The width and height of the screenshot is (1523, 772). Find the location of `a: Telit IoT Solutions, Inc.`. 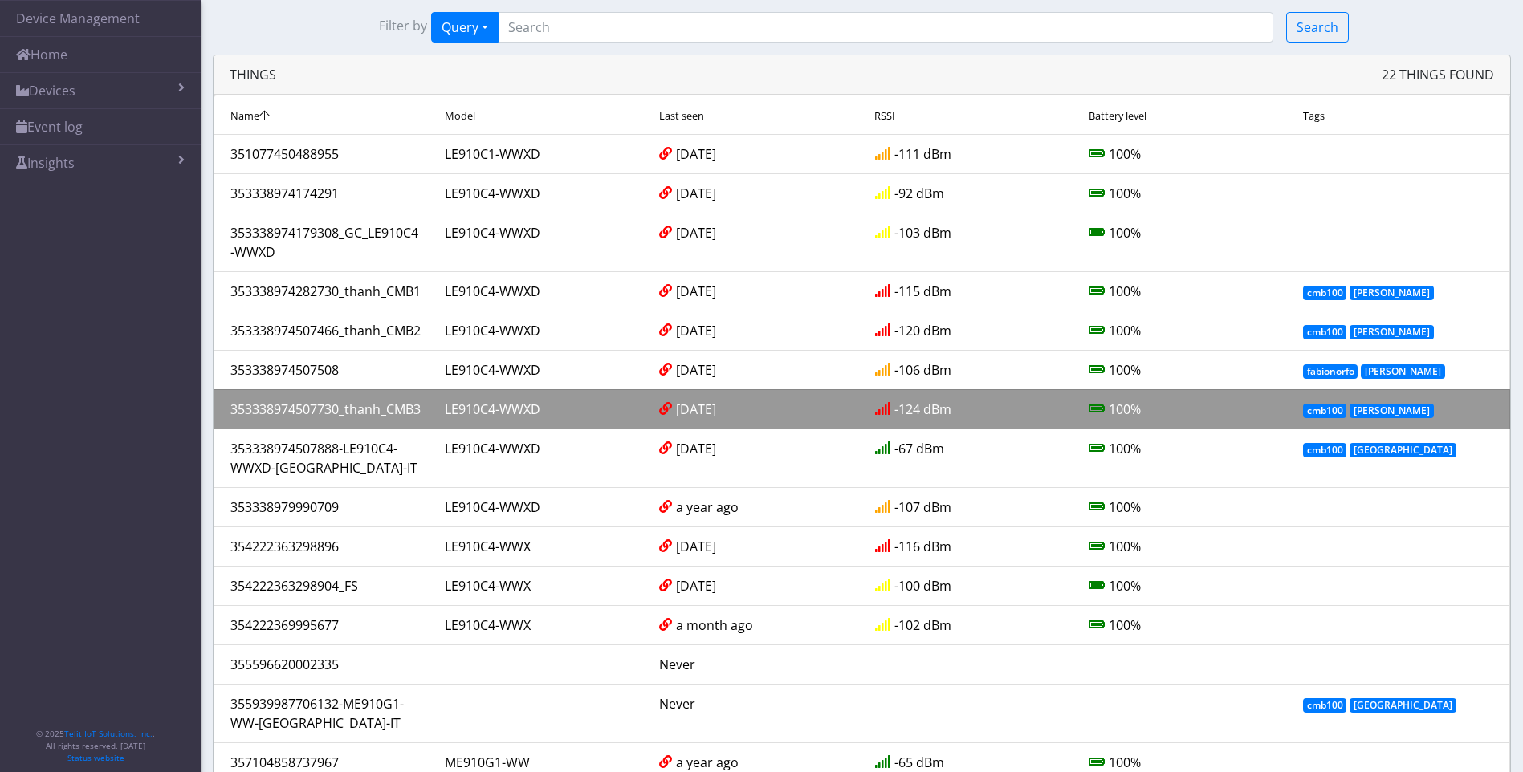

a: Telit IoT Solutions, Inc. is located at coordinates (108, 734).